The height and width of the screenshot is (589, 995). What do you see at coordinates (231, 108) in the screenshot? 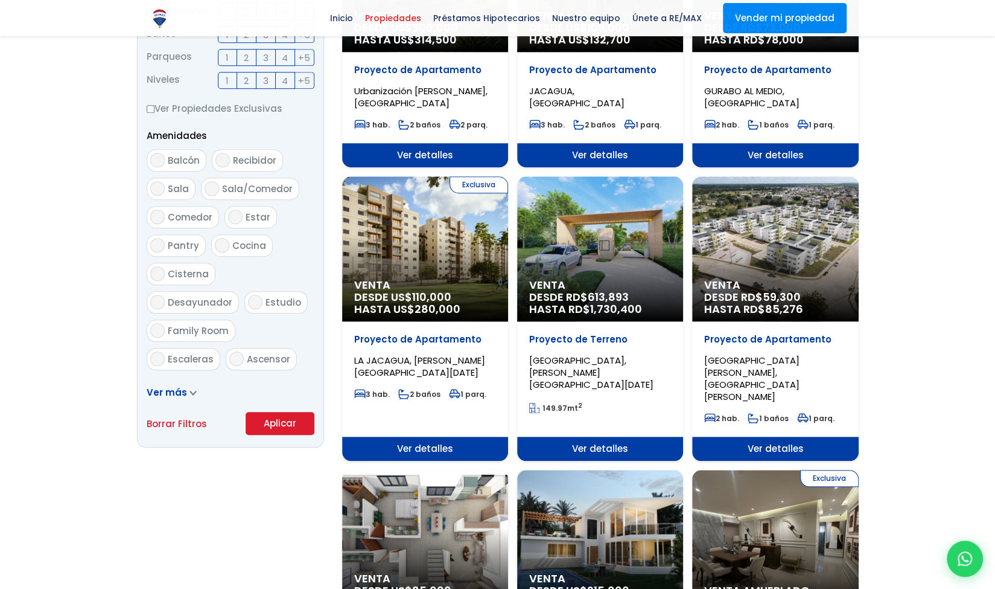
I see `label: Ver Propiedades Exclusivas` at bounding box center [231, 108].